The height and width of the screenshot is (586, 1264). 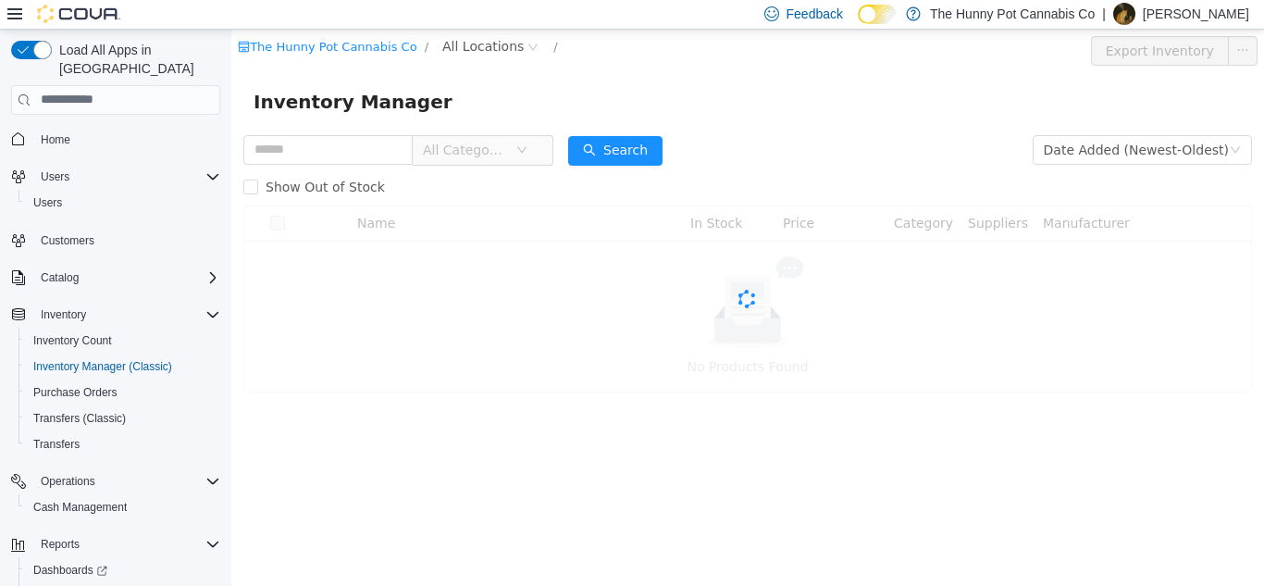 What do you see at coordinates (80, 507) in the screenshot?
I see `a: Cash Management` at bounding box center [80, 507].